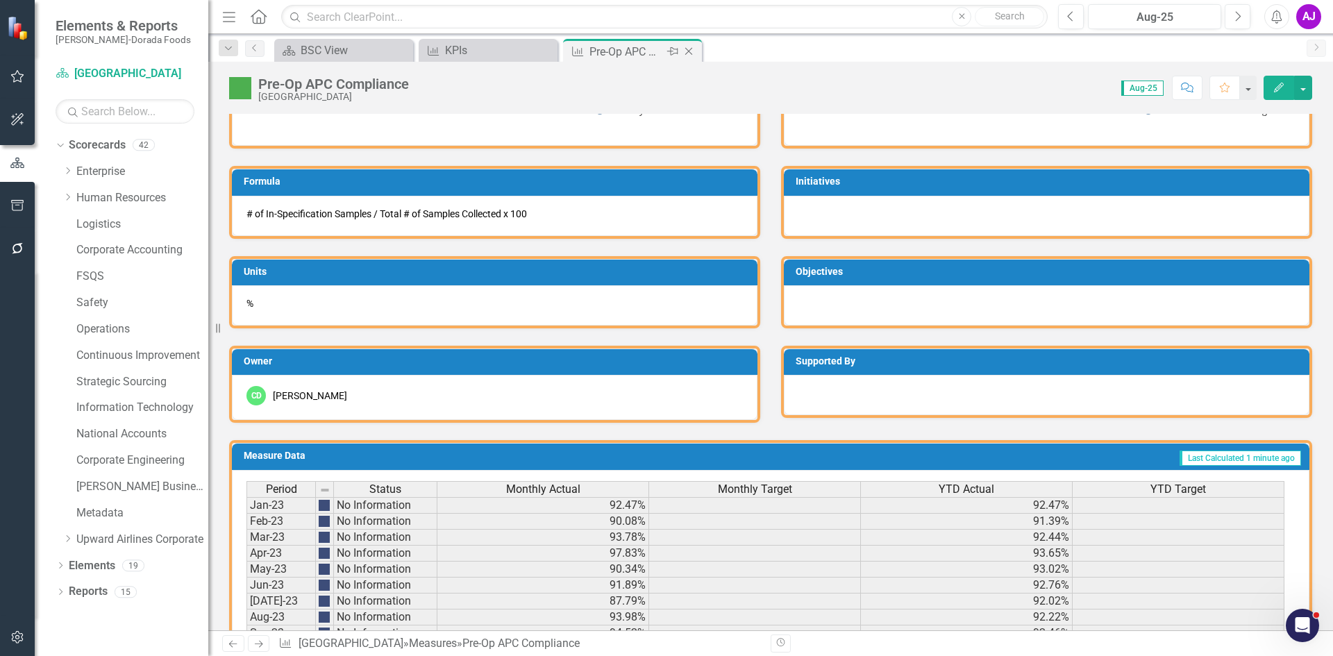 This screenshot has width=1333, height=656. What do you see at coordinates (92, 566) in the screenshot?
I see `a: Elements` at bounding box center [92, 566].